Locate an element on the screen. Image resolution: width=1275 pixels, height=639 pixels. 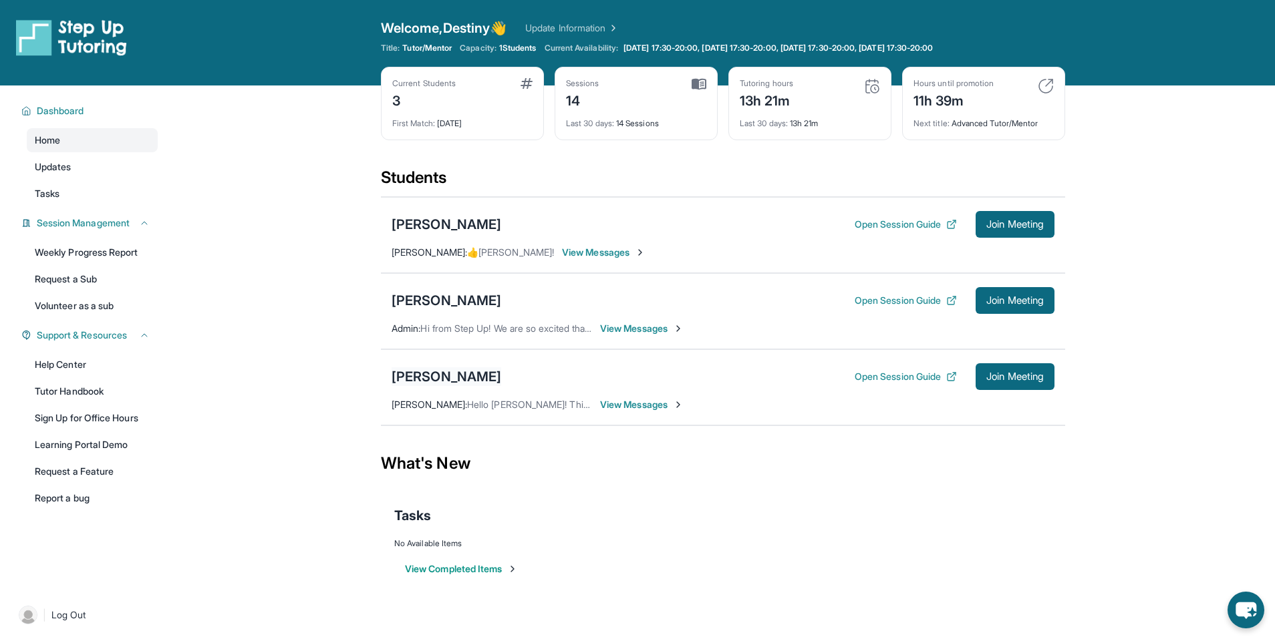
img: user-img is located at coordinates (28, 615).